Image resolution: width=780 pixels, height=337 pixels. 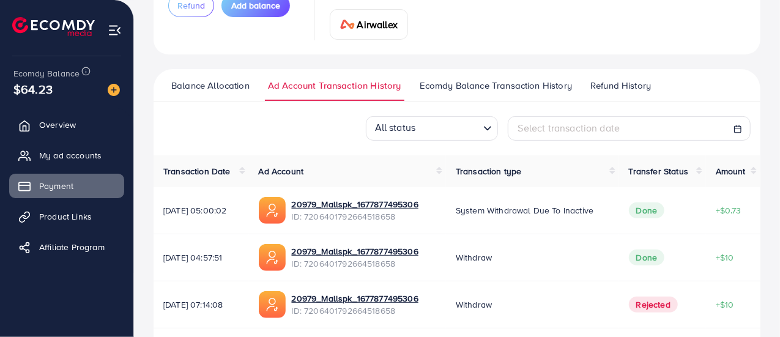 What do you see at coordinates (489, 171) in the screenshot?
I see `span: Transaction type` at bounding box center [489, 171].